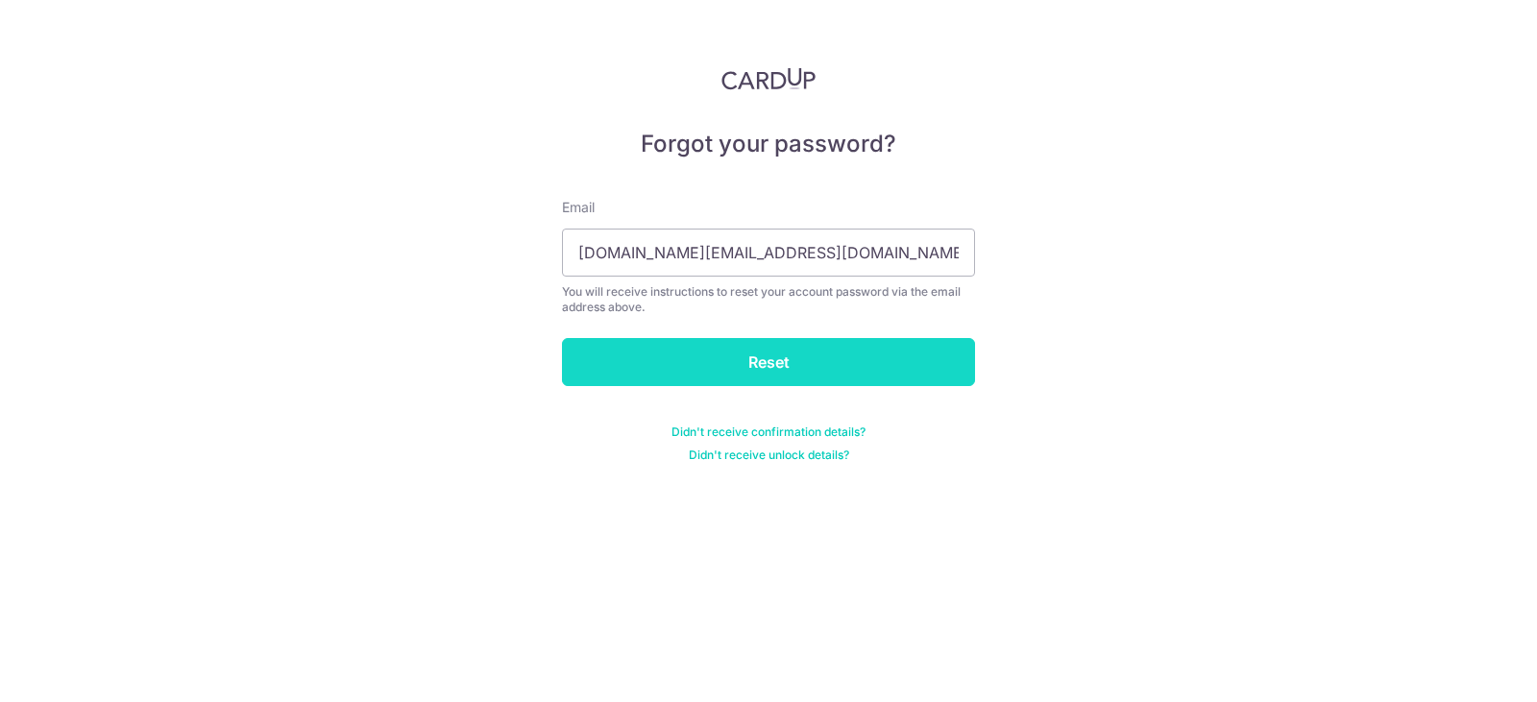 Image resolution: width=1537 pixels, height=702 pixels. What do you see at coordinates (769, 362) in the screenshot?
I see `input: Reset` at bounding box center [769, 362].